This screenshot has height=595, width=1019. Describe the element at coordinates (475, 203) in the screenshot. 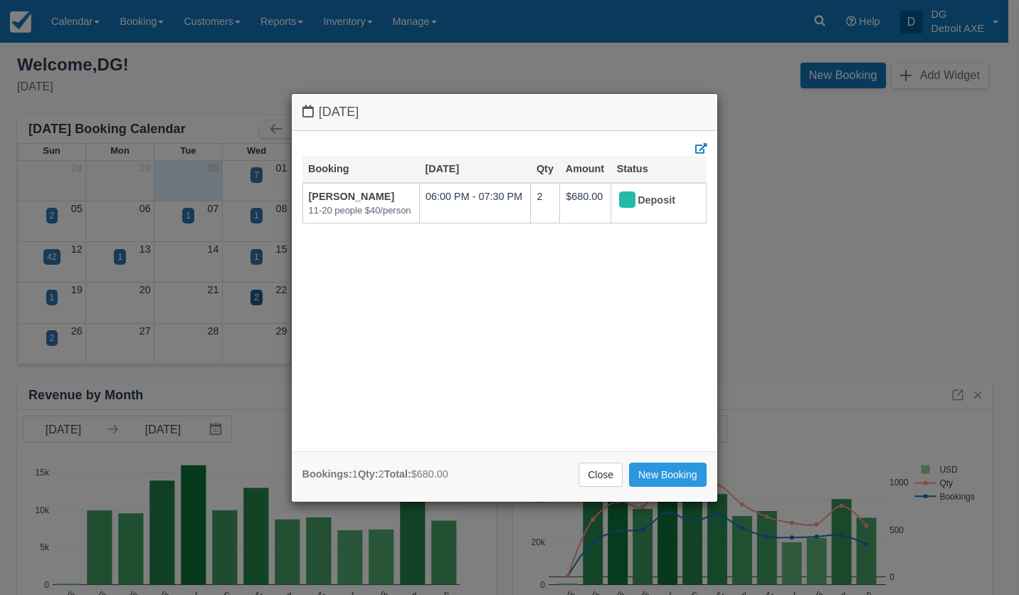

I see `td: 06:00 PM - 07:30 PM` at that location.